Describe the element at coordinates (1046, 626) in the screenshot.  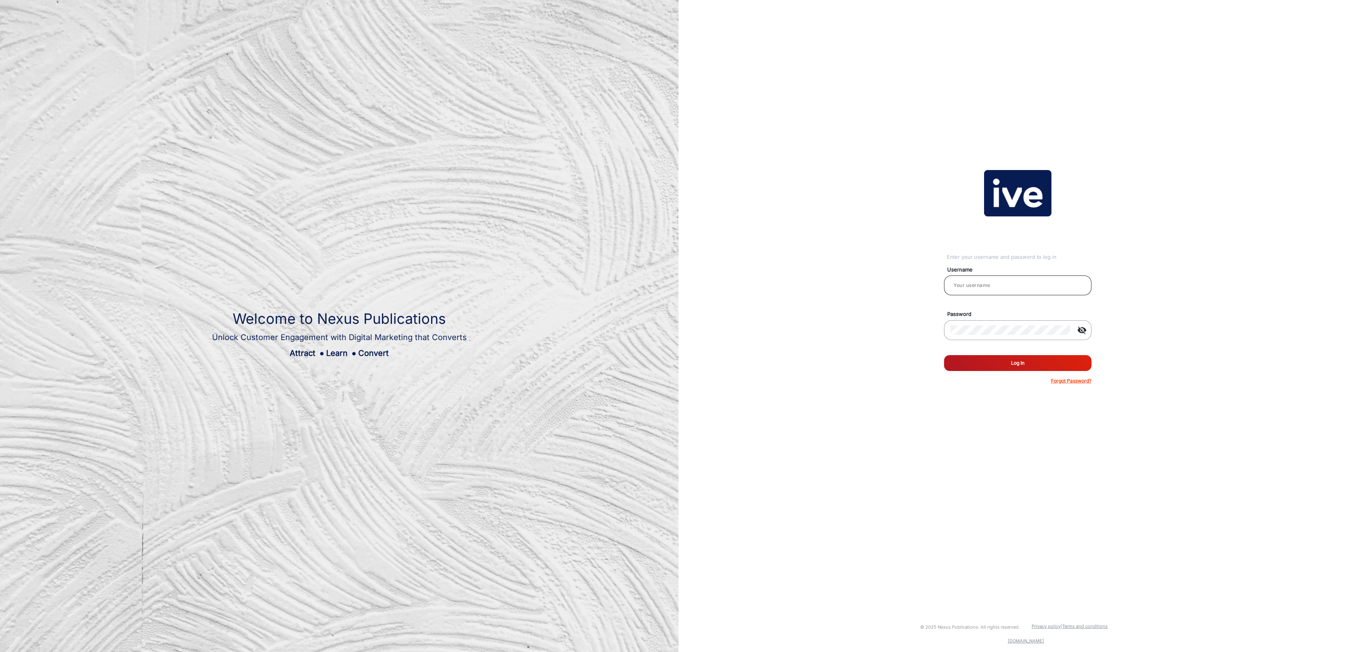
I see `a: Privacy policy` at that location.